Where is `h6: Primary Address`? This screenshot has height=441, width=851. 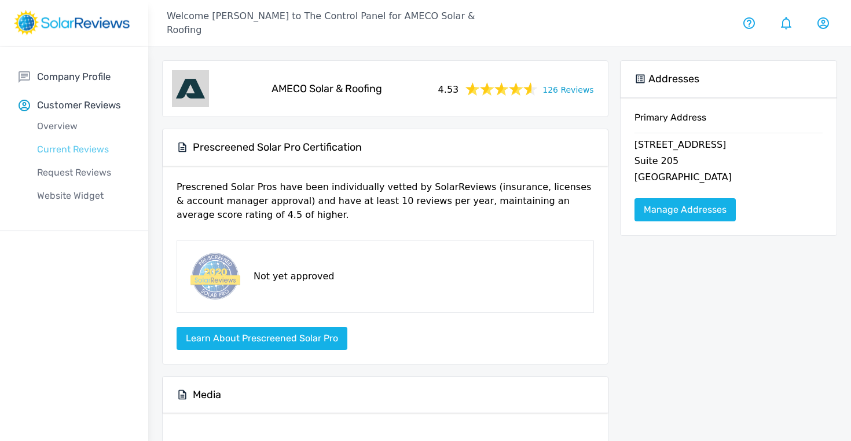 h6: Primary Address is located at coordinates (728, 122).